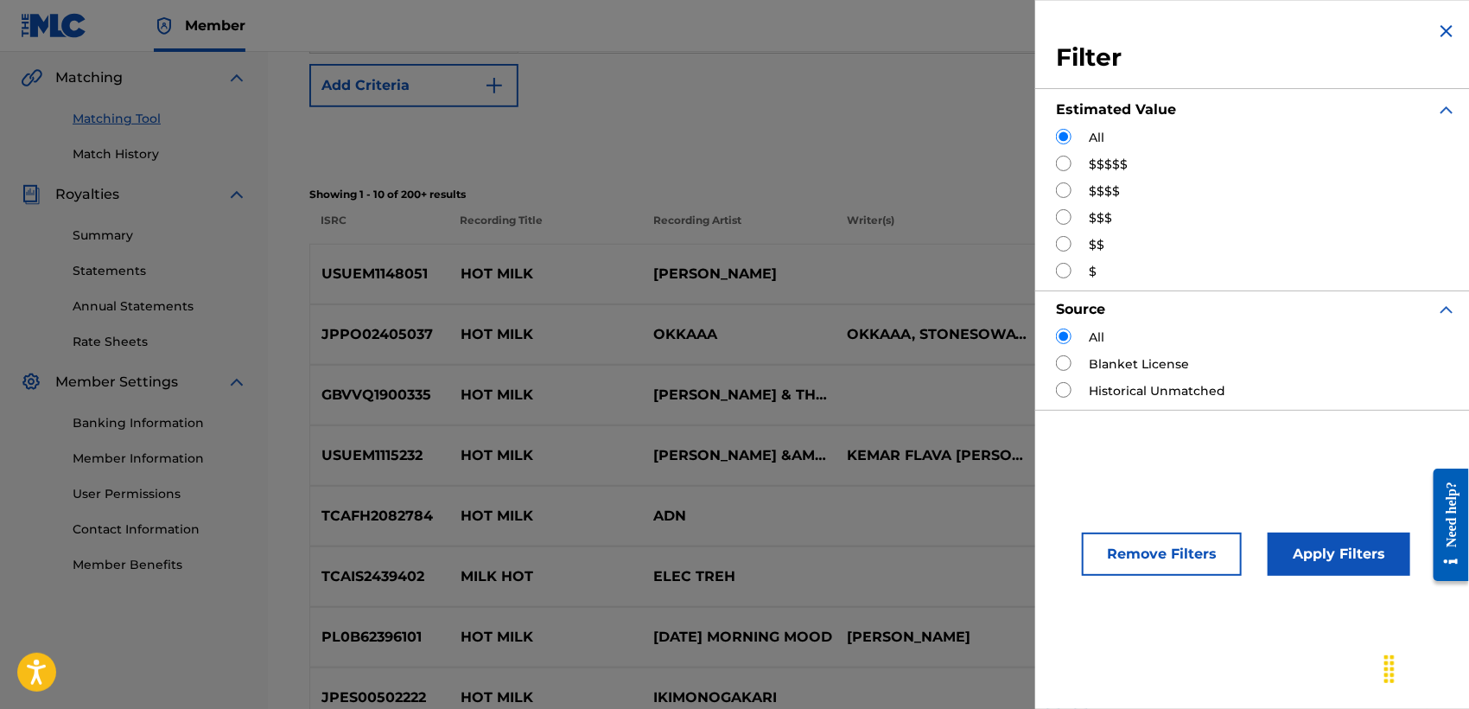  I want to click on span: Member, so click(215, 25).